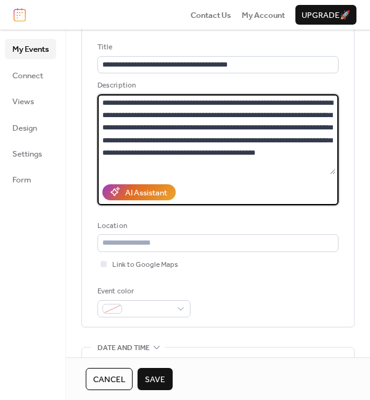  What do you see at coordinates (123, 348) in the screenshot?
I see `span: Date and time` at bounding box center [123, 348].